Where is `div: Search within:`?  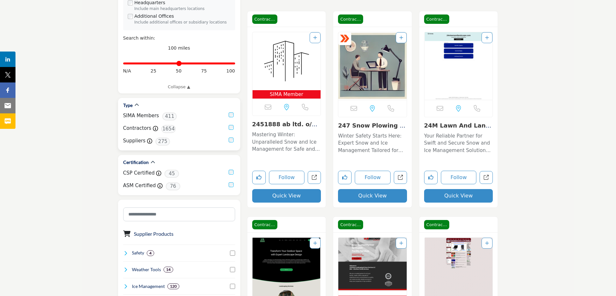 div: Search within: is located at coordinates (179, 38).